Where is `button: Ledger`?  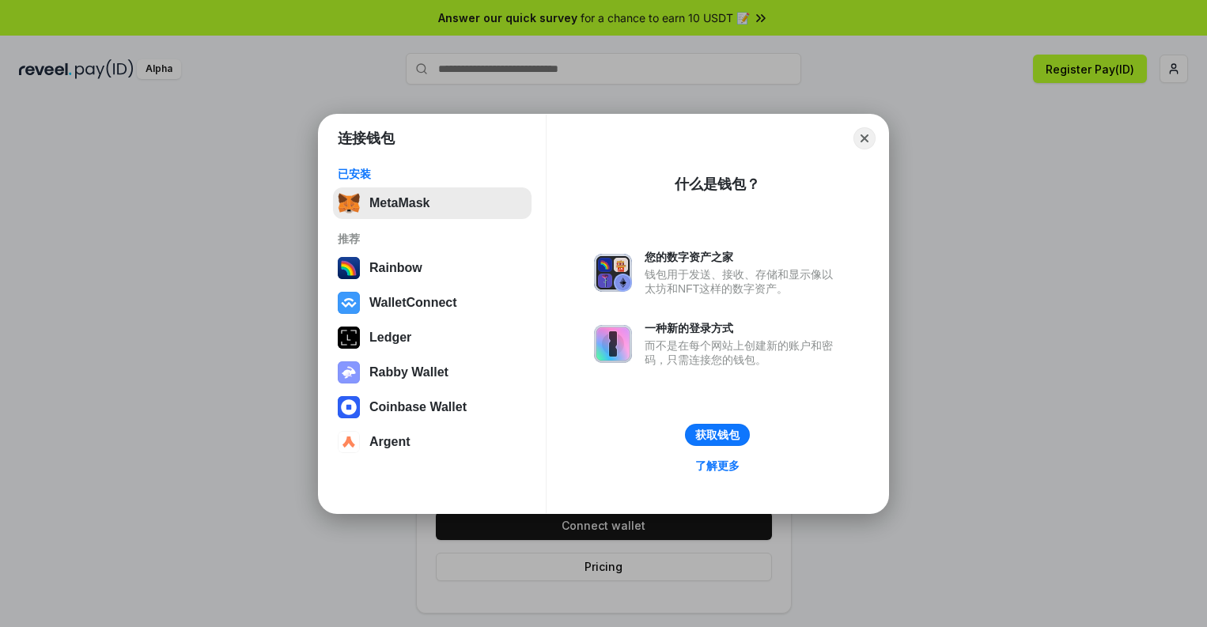
button: Ledger is located at coordinates (432, 338).